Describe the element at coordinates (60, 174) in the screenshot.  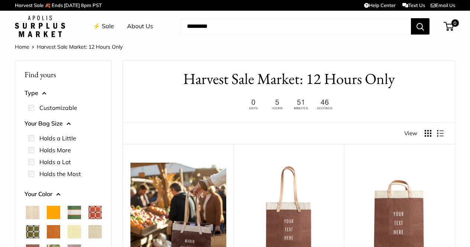
I see `label: Holds the Most` at that location.